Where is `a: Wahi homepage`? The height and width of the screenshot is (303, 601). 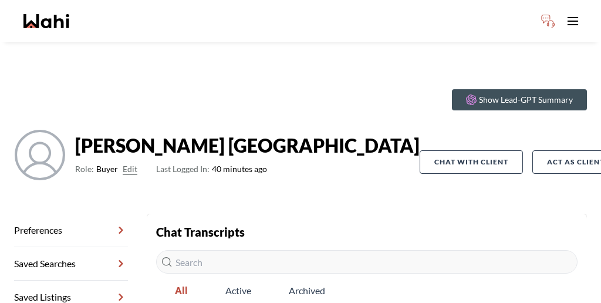 a: Wahi homepage is located at coordinates (46, 21).